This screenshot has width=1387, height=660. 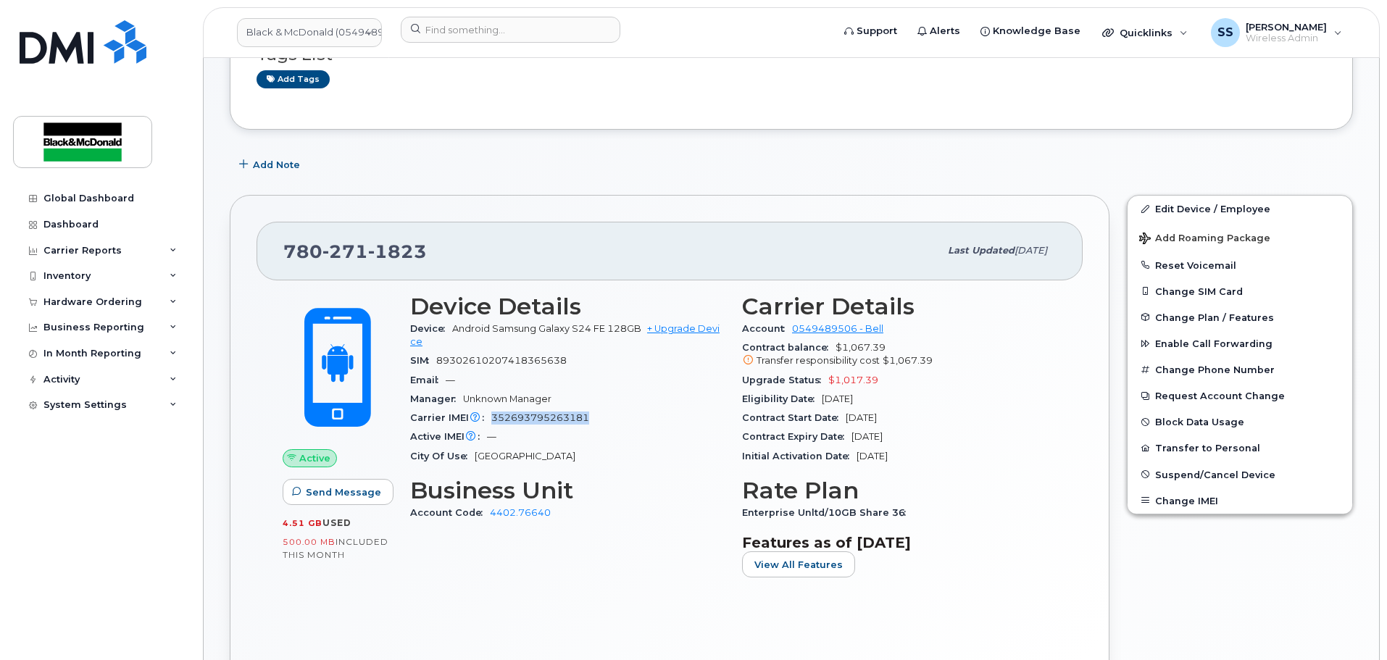 I want to click on a: 4402.76640, so click(x=520, y=512).